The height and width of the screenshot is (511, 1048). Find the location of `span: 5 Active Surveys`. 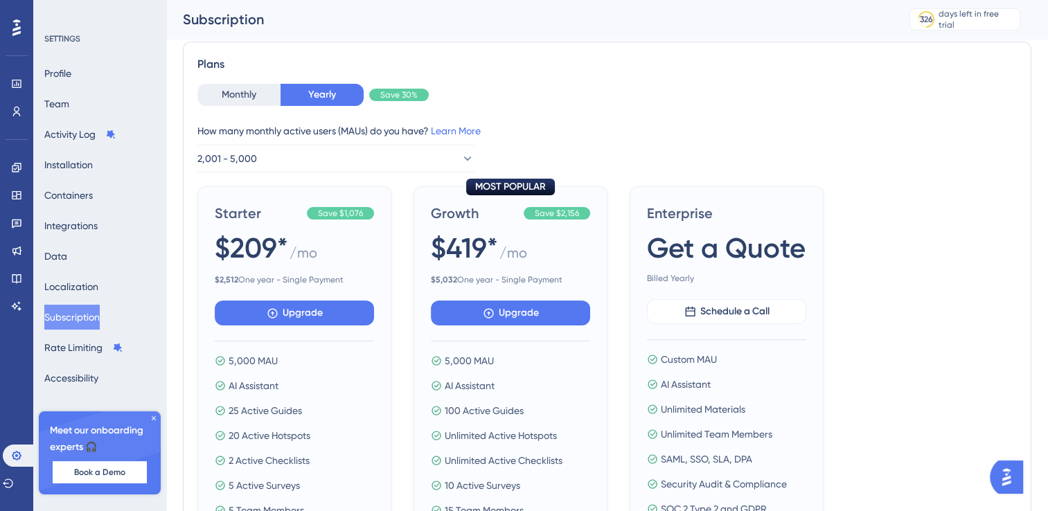

span: 5 Active Surveys is located at coordinates (264, 486).